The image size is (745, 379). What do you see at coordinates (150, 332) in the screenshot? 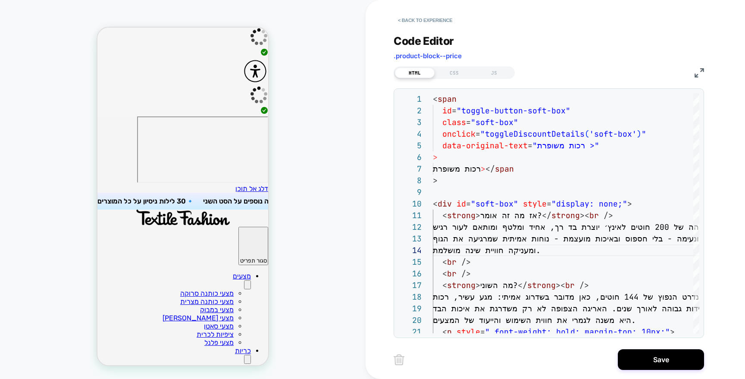
I see `button: כריות` at bounding box center [150, 332].